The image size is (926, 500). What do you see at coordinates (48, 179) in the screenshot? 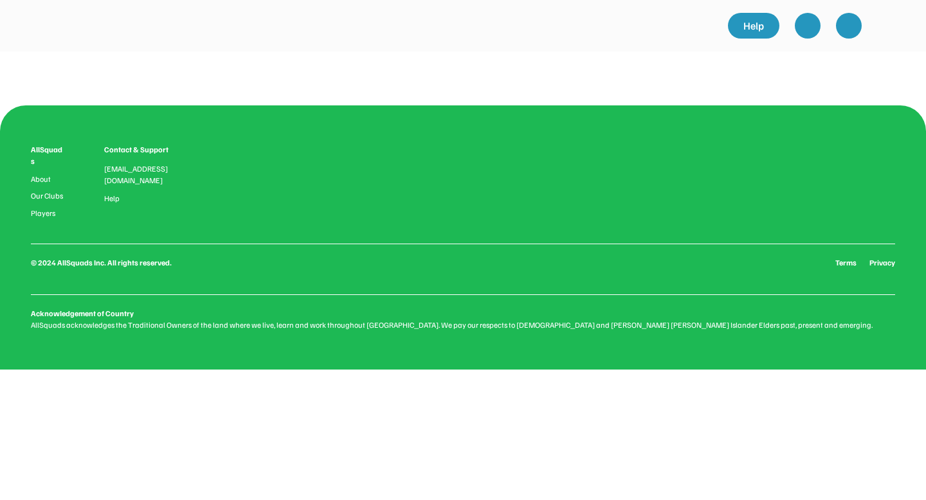
I see `a: About` at bounding box center [48, 179].